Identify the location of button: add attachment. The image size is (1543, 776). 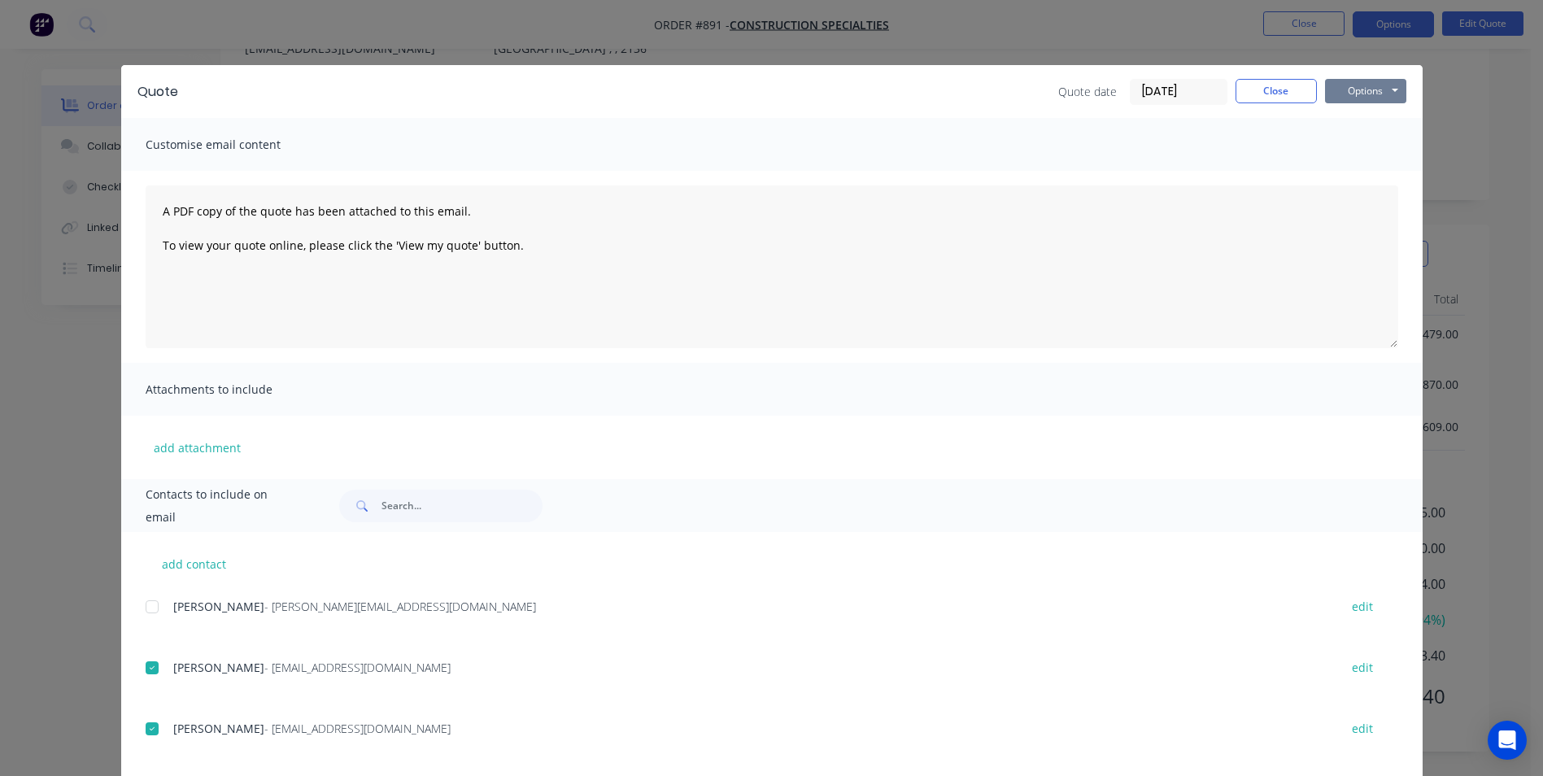
(197, 447).